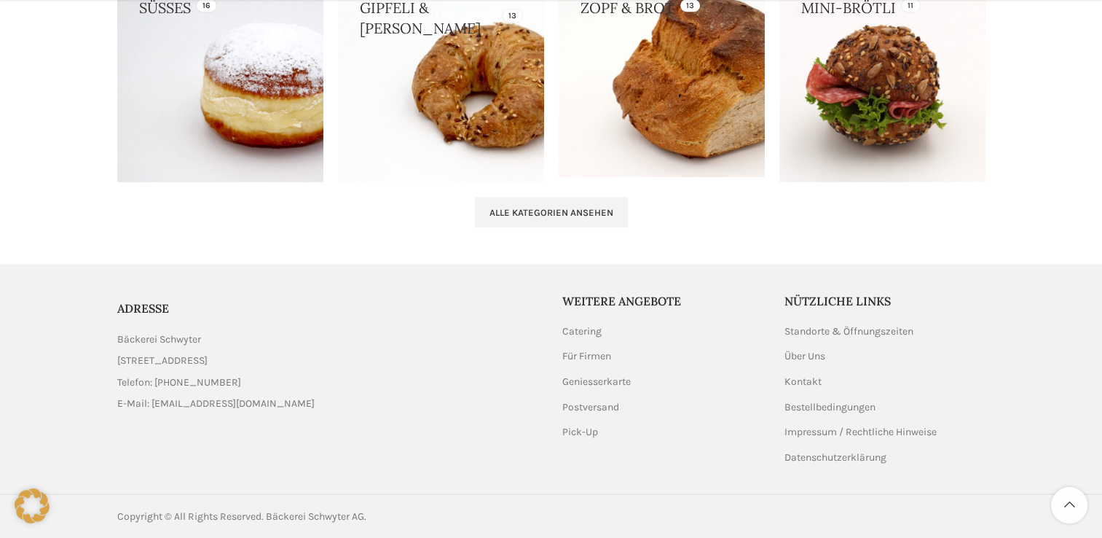  Describe the element at coordinates (663, 301) in the screenshot. I see `h5: Weitere Angebote` at that location.